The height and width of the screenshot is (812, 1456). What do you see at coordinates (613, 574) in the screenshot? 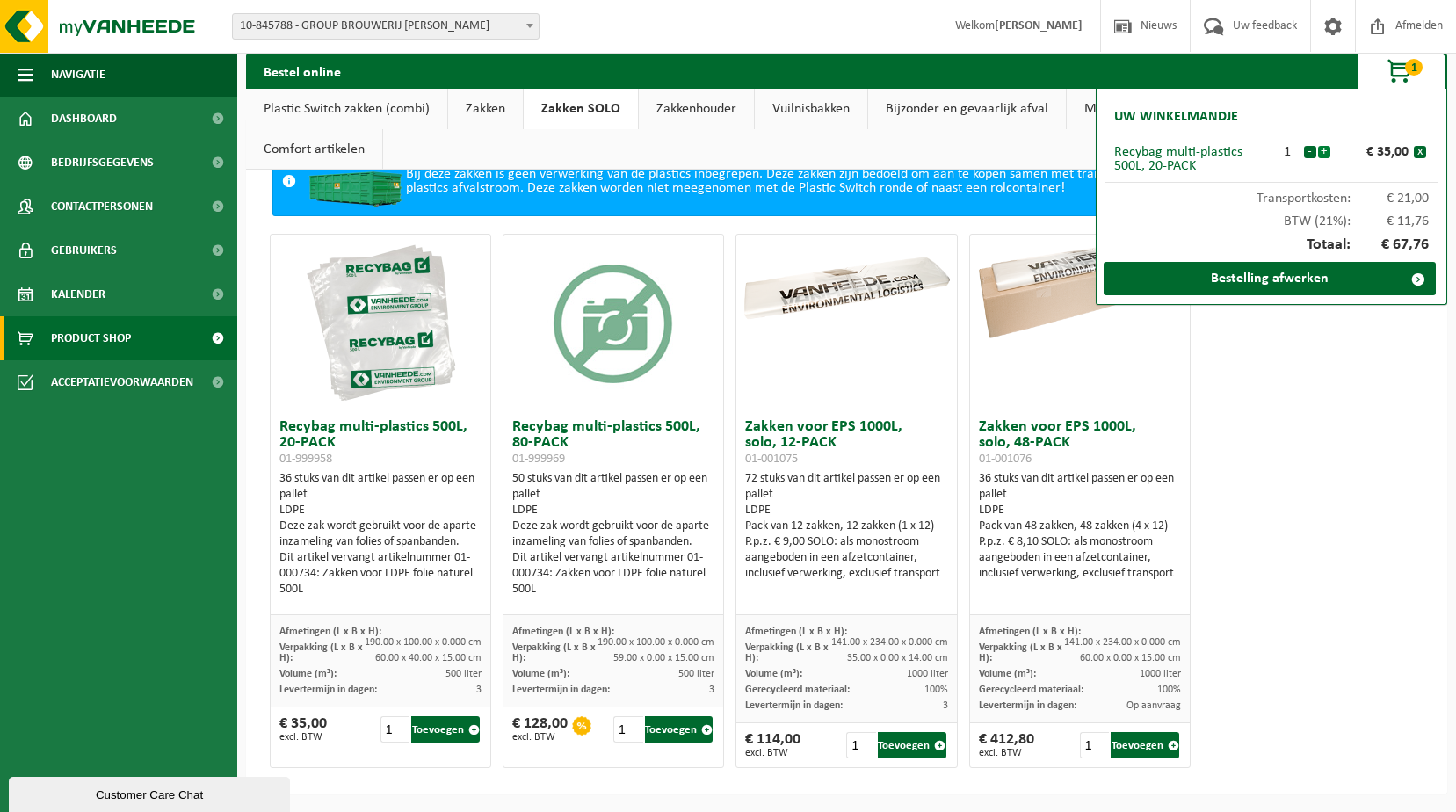
I see `div: Dit artikel vervangt artikelnummer 01-000734: Zakken voor LDPE folie naturel 500L` at bounding box center [613, 574].